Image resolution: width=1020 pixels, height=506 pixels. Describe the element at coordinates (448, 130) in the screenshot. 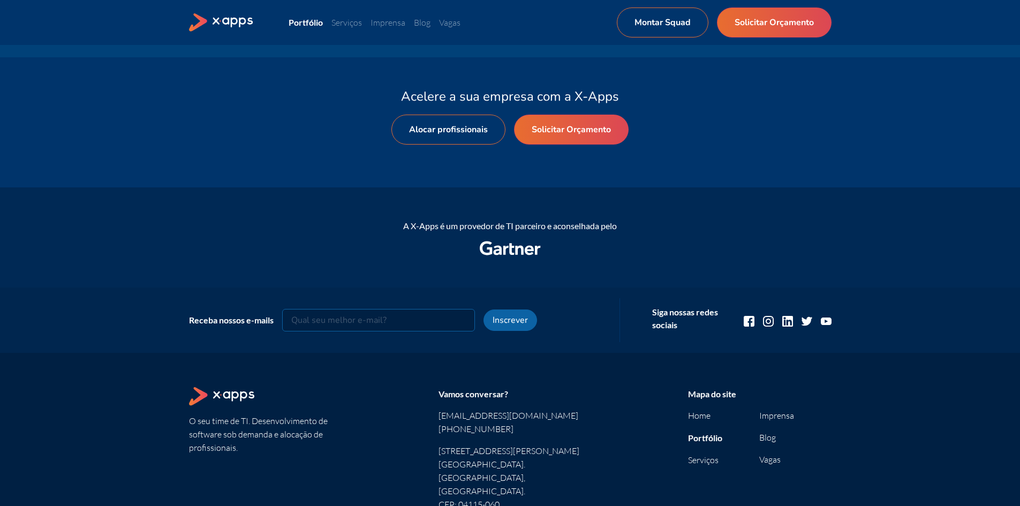

I see `a: Alocar profissionais` at that location.